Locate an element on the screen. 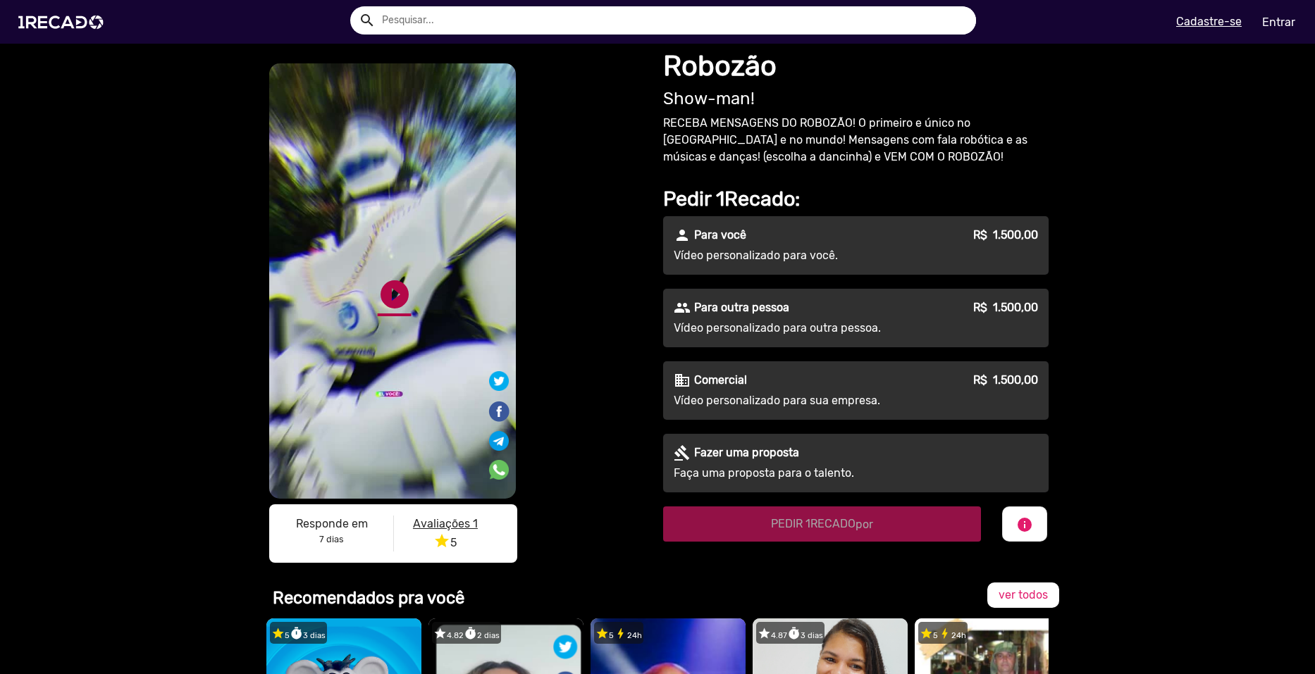  p: Para você is located at coordinates (720, 235).